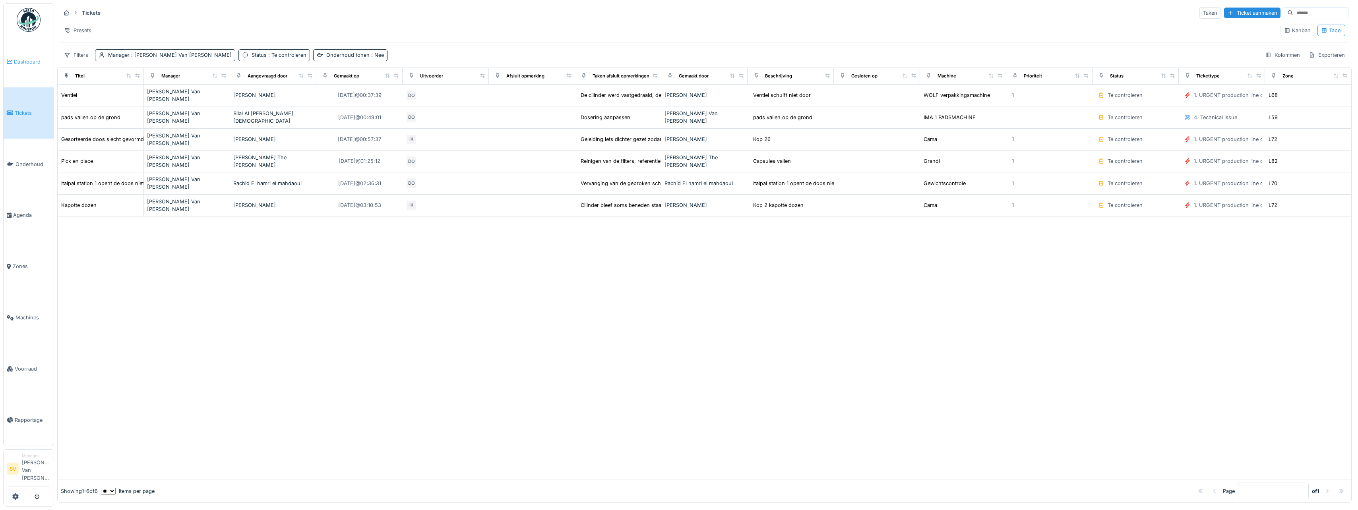  I want to click on div: Italpal station 1 opent de doos niet, so click(103, 183).